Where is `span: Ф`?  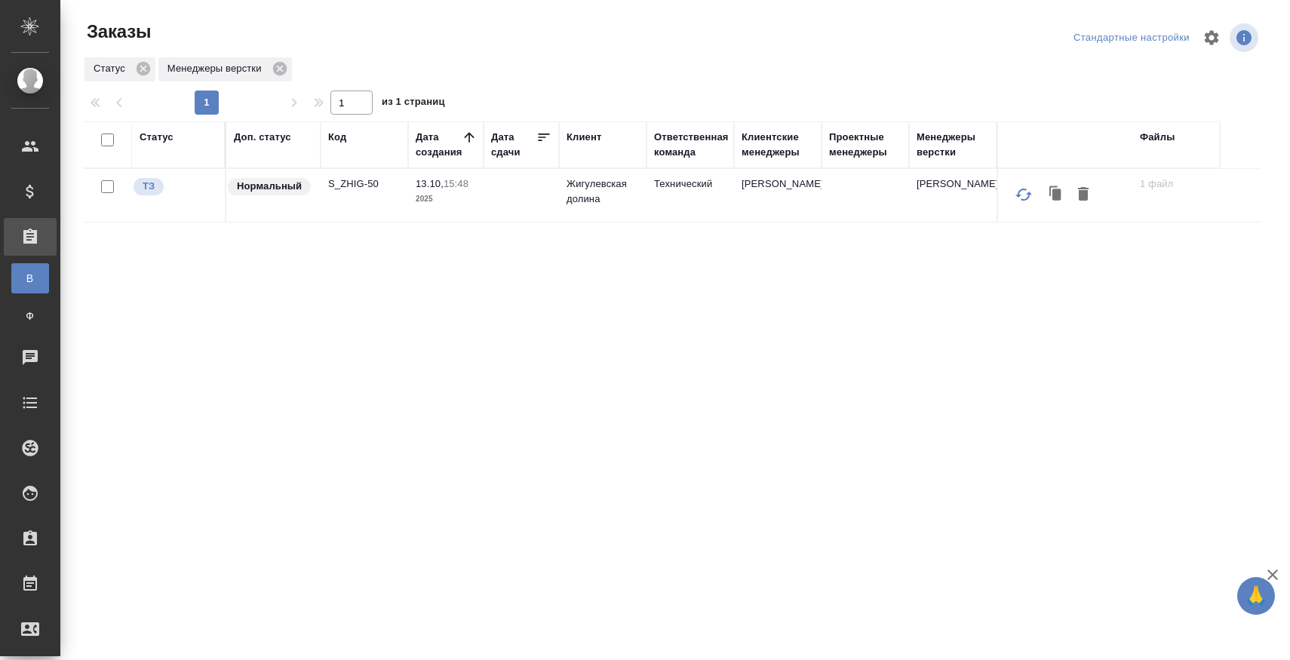 span: Ф is located at coordinates (30, 316).